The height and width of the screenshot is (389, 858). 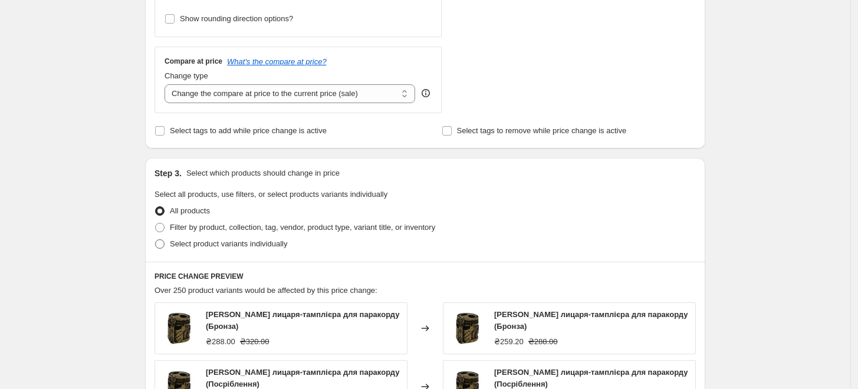 What do you see at coordinates (542, 130) in the screenshot?
I see `span: Select tags to remove while price change is active` at bounding box center [542, 130].